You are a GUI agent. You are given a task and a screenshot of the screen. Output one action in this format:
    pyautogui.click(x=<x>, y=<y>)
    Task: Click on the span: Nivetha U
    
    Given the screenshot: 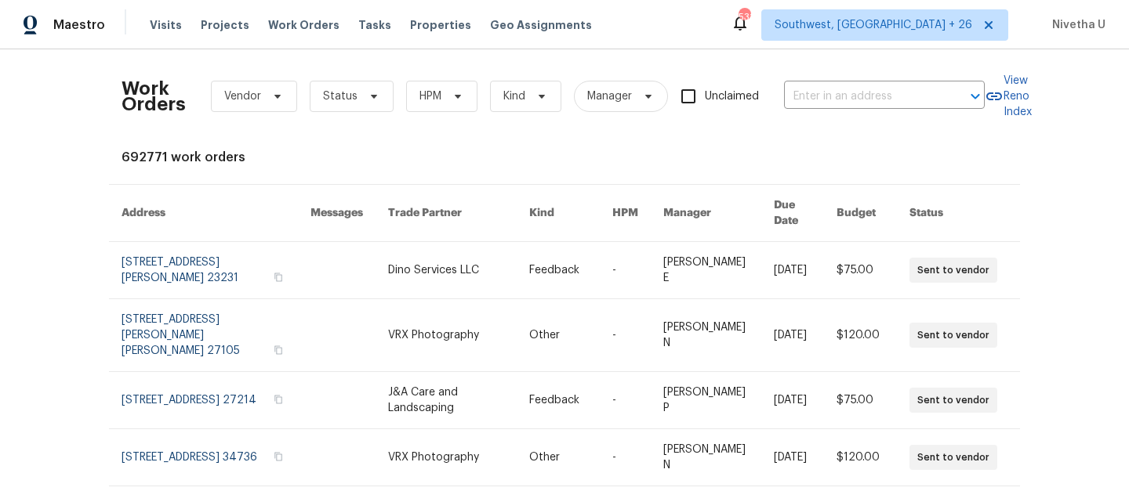 What is the action you would take?
    pyautogui.click(x=1075, y=25)
    